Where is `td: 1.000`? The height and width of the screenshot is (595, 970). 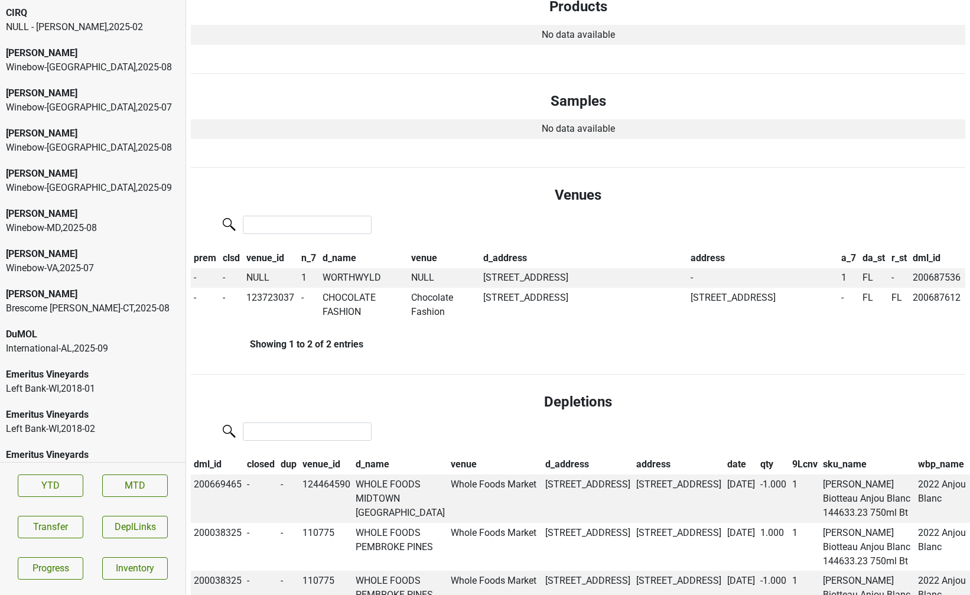
td: 1.000 is located at coordinates (773, 547).